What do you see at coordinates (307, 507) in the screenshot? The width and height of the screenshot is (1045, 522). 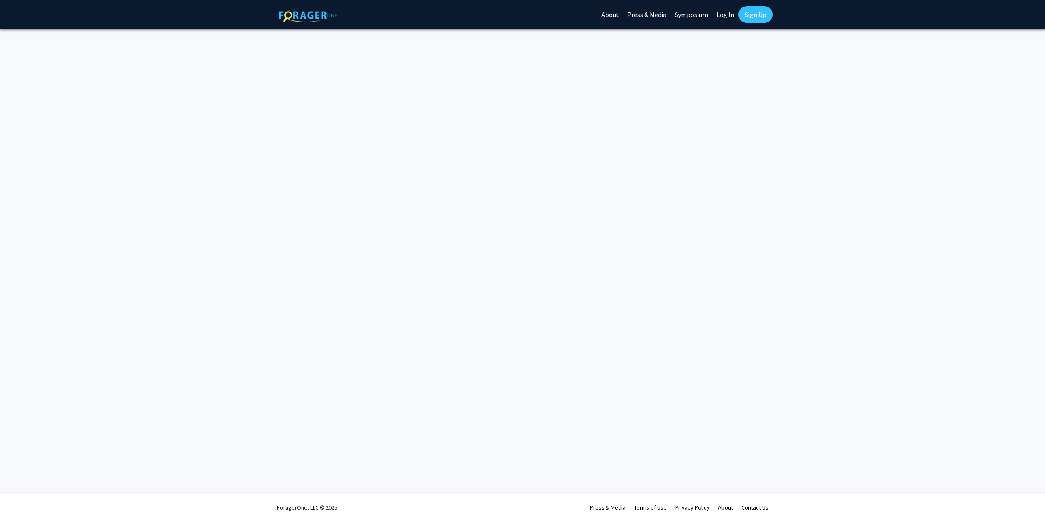 I see `div: ForagerOne, LLC © 2025` at bounding box center [307, 507].